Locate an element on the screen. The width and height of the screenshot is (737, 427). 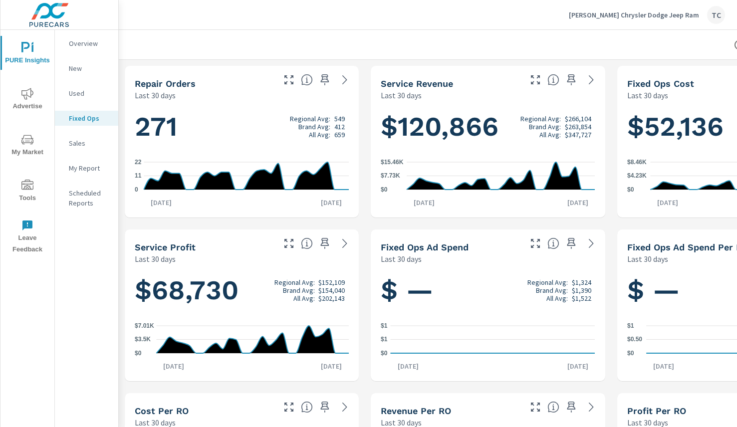
text: $7.73K is located at coordinates (390, 176).